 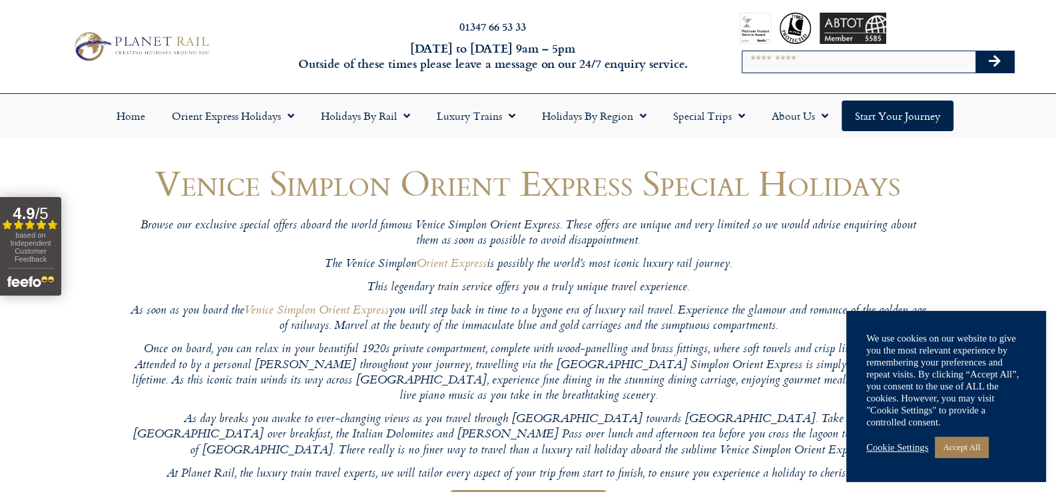 I want to click on a: Venice Simplon Orient Express, so click(x=316, y=311).